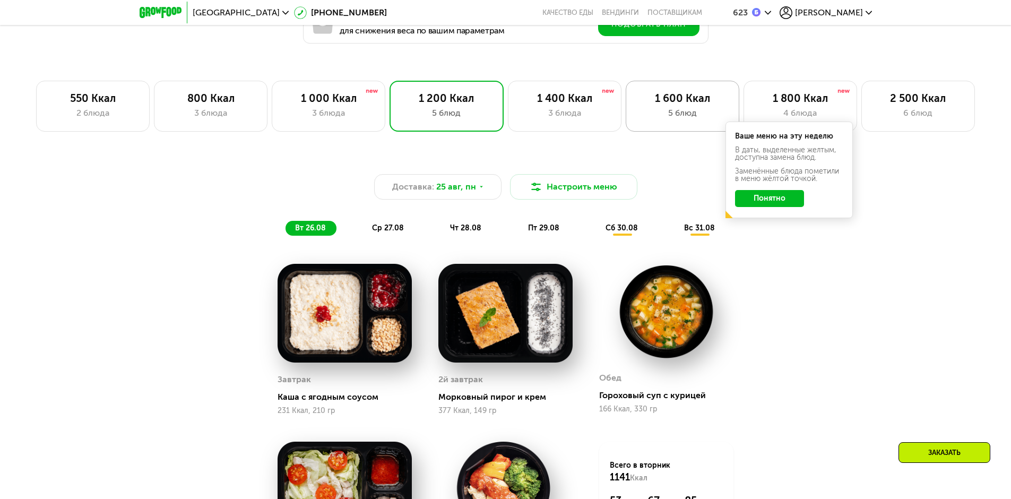 This screenshot has width=1011, height=499. Describe the element at coordinates (741, 13) in the screenshot. I see `div: 623` at that location.